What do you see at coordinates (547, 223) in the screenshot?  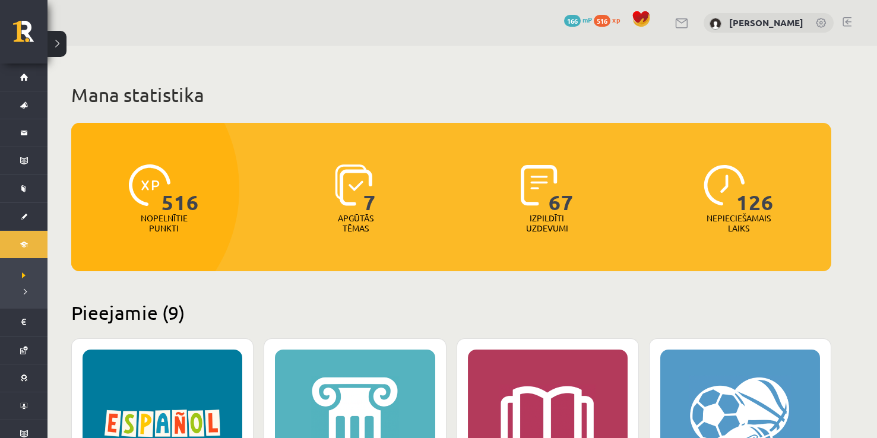 I see `p: Izpildīti uzdevumi` at bounding box center [547, 223].